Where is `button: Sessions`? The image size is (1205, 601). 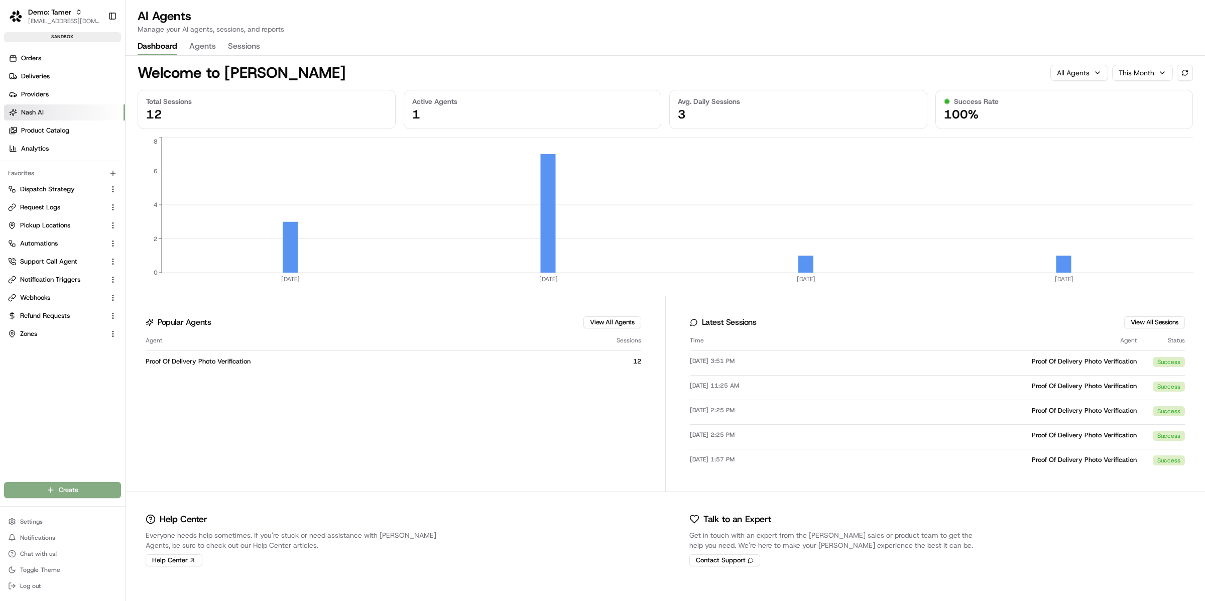
button: Sessions is located at coordinates (244, 47).